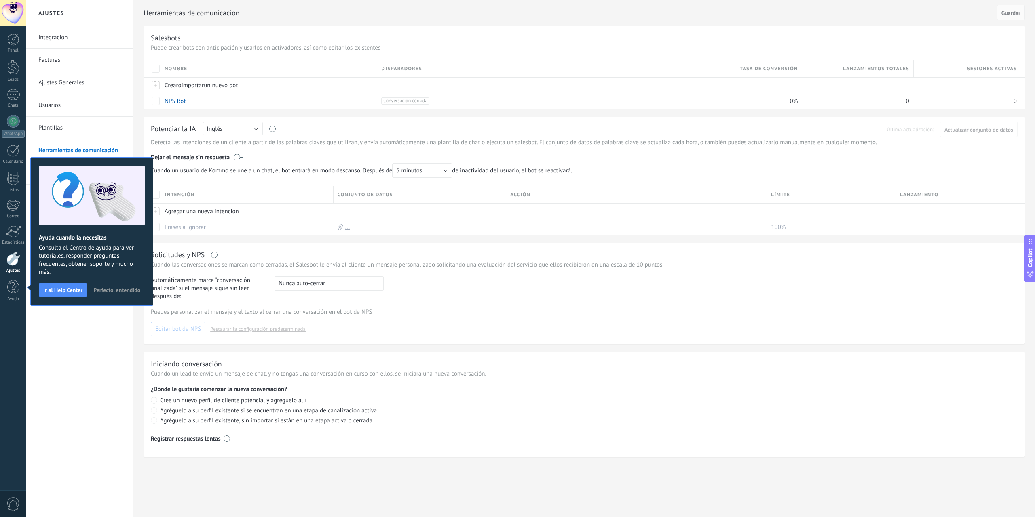  Describe the element at coordinates (13, 134) in the screenshot. I see `div: WhatsApp` at that location.